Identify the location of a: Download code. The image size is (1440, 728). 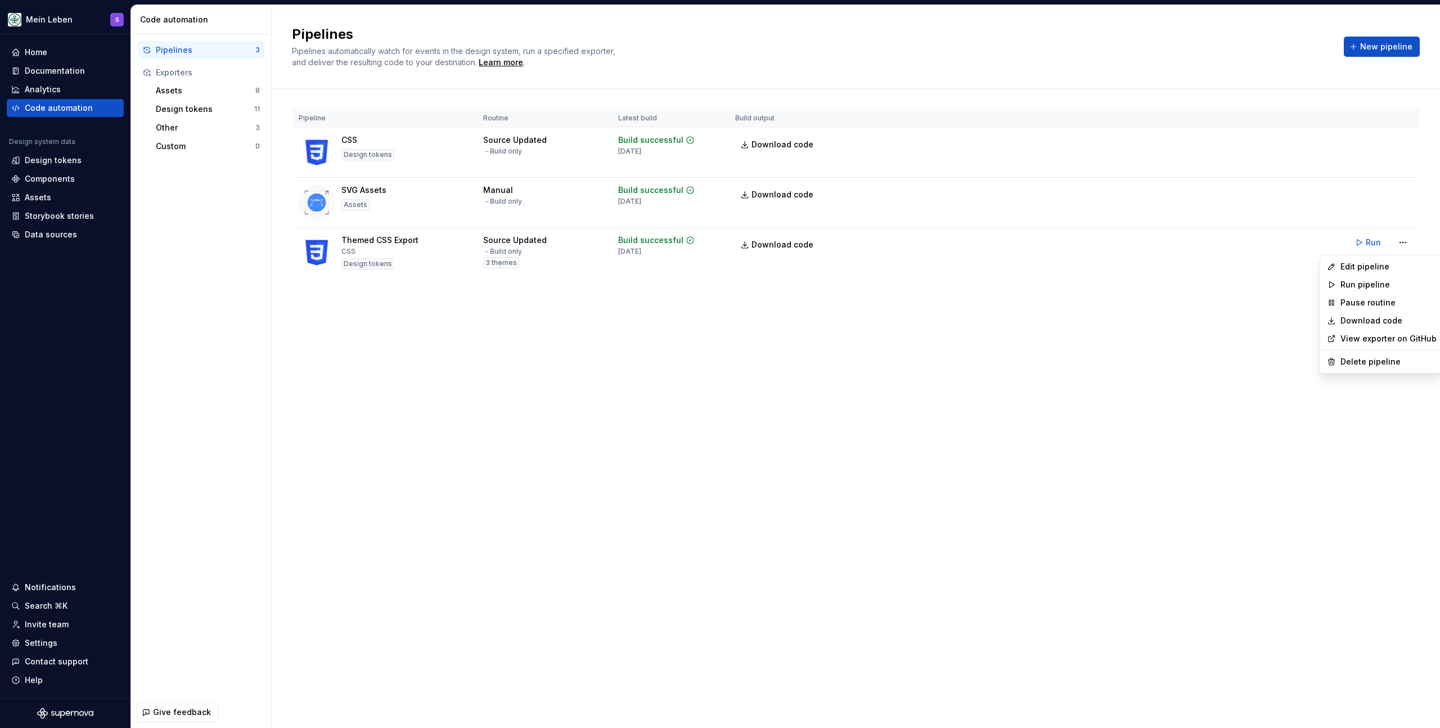
(1388, 321).